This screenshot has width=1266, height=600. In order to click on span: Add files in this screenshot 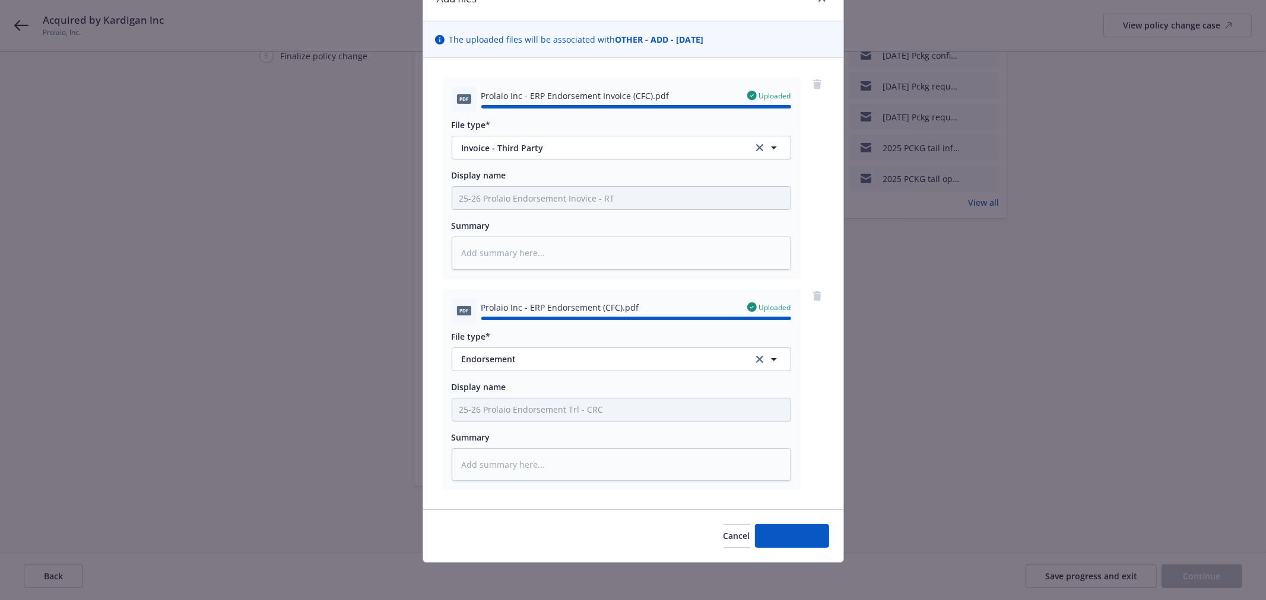, I will do `click(791, 536)`.